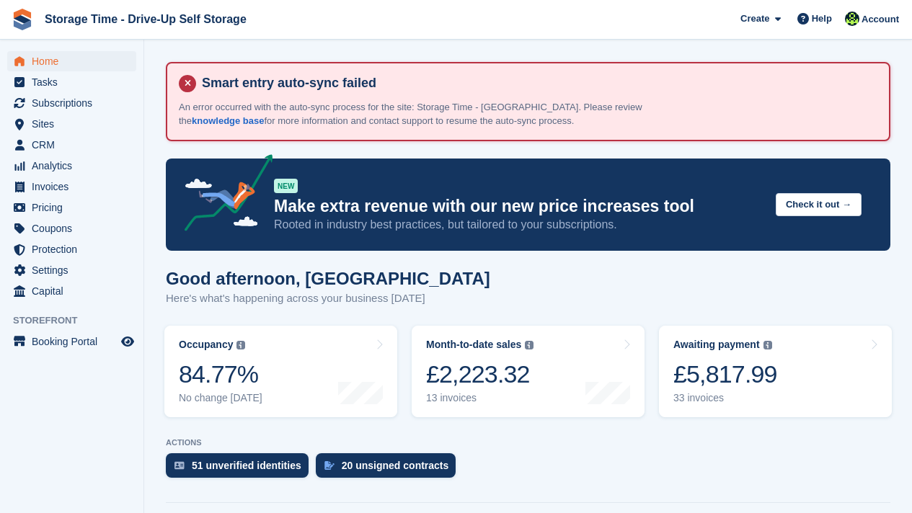  I want to click on img: contract_signature_icon-13c848040528278c33f63329250d36e43548de30e8caae1d1a13099fd9432cc5.svg, so click(329, 466).